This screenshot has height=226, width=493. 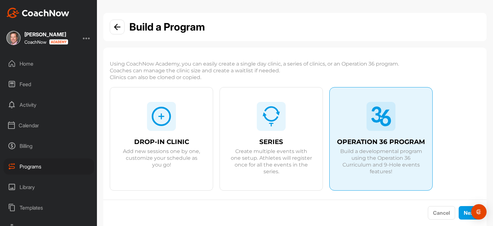 What do you see at coordinates (381, 142) in the screenshot?
I see `span: OPERATION 36 PROGRAM` at bounding box center [381, 142].